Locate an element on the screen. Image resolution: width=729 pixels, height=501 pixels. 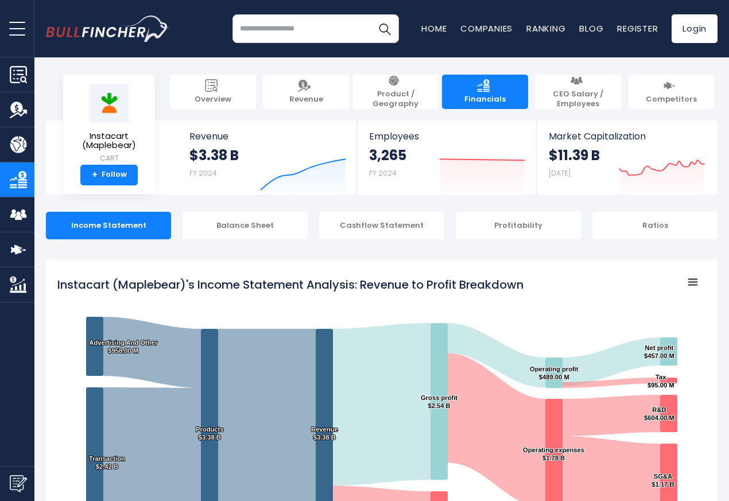
tspan: Instacart (Maplebear)'s Income Statement Analysis: Revenue to Profit Breakdown is located at coordinates (290, 285).